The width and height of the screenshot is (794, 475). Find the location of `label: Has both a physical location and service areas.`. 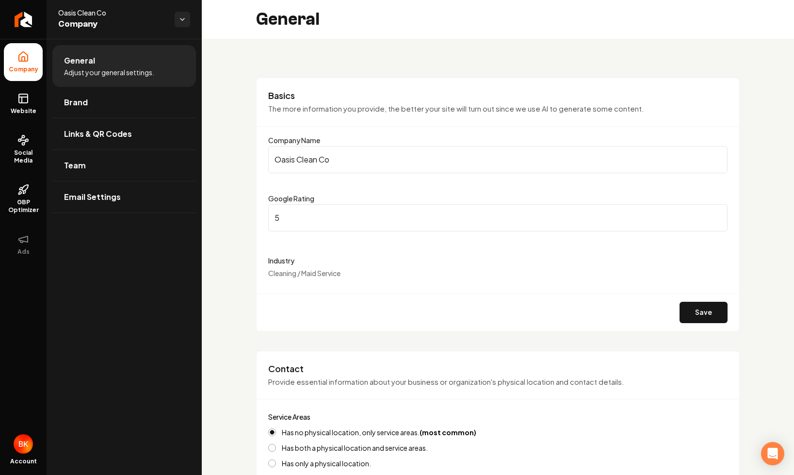

label: Has both a physical location and service areas. is located at coordinates (355, 448).